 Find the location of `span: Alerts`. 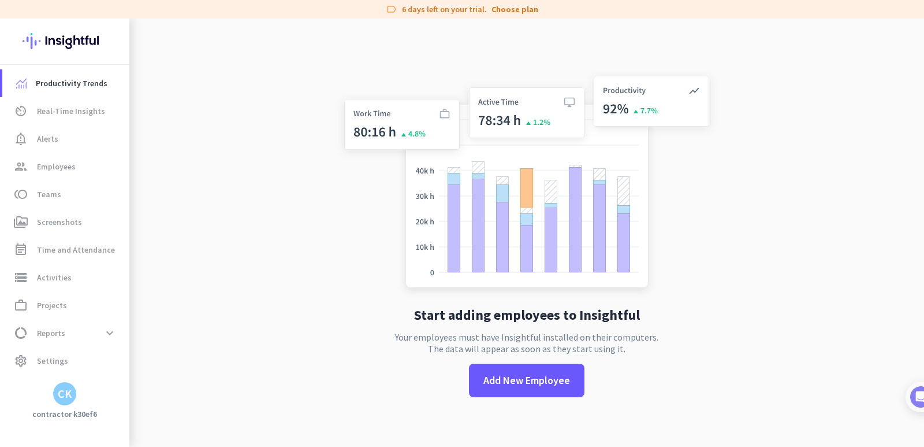

span: Alerts is located at coordinates (47, 139).